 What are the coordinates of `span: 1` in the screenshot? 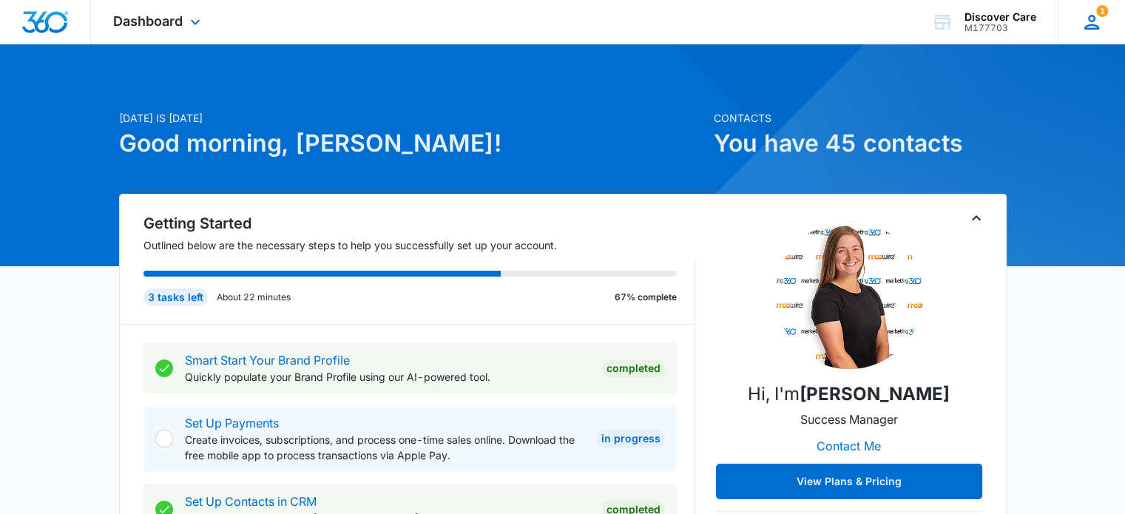 It's located at (1102, 11).